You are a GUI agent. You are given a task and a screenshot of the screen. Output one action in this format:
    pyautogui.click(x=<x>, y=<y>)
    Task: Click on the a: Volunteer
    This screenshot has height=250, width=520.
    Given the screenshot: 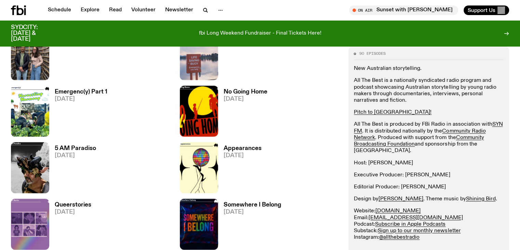 What is the action you would take?
    pyautogui.click(x=143, y=10)
    